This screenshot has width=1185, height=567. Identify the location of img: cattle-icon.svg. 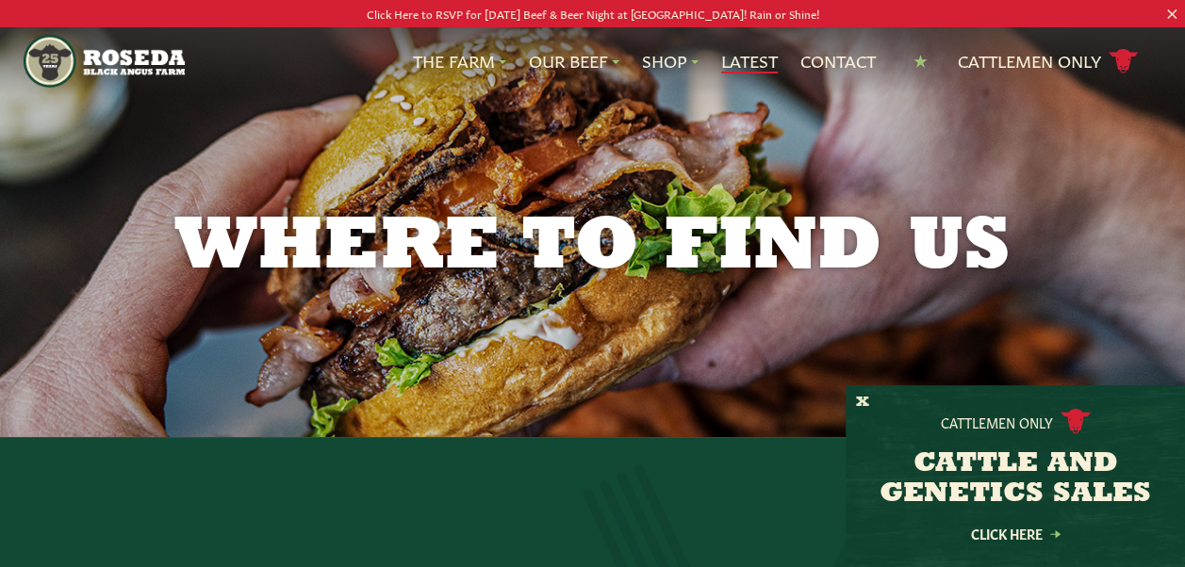
(1075, 421).